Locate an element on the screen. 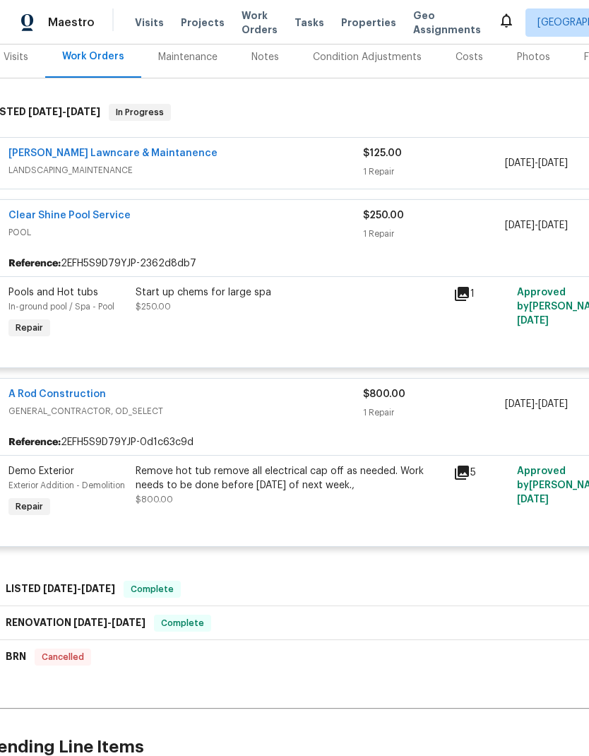  div: Start up chems for large spa is located at coordinates (290, 292).